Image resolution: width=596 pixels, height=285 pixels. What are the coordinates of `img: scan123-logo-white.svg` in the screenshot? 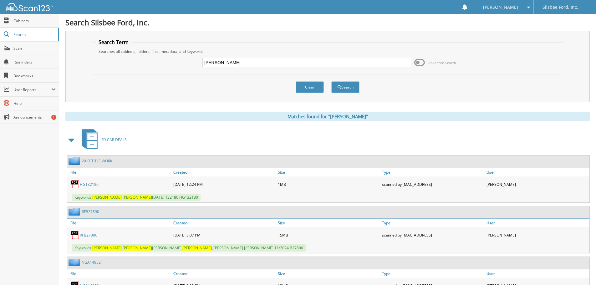 It's located at (30, 7).